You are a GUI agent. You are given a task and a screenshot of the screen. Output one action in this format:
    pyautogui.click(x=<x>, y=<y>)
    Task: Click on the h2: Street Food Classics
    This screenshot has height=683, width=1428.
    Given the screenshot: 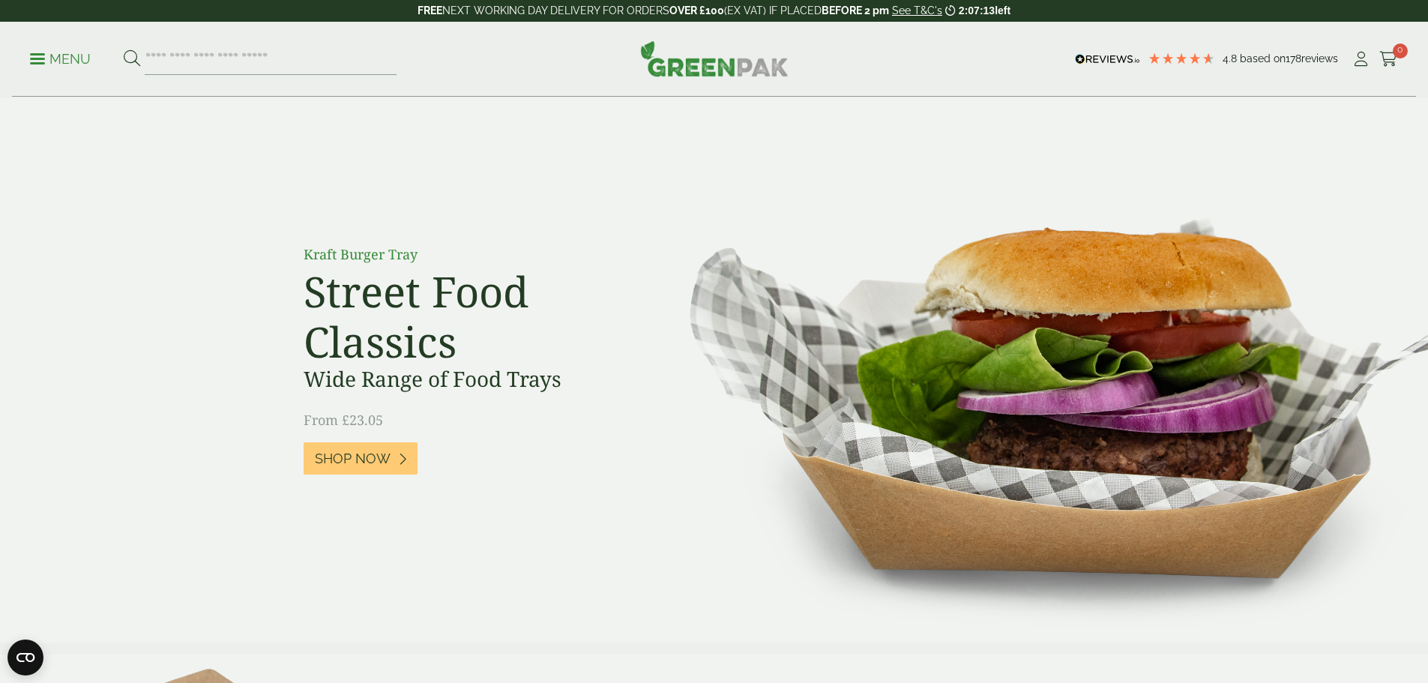 What is the action you would take?
    pyautogui.click(x=472, y=316)
    